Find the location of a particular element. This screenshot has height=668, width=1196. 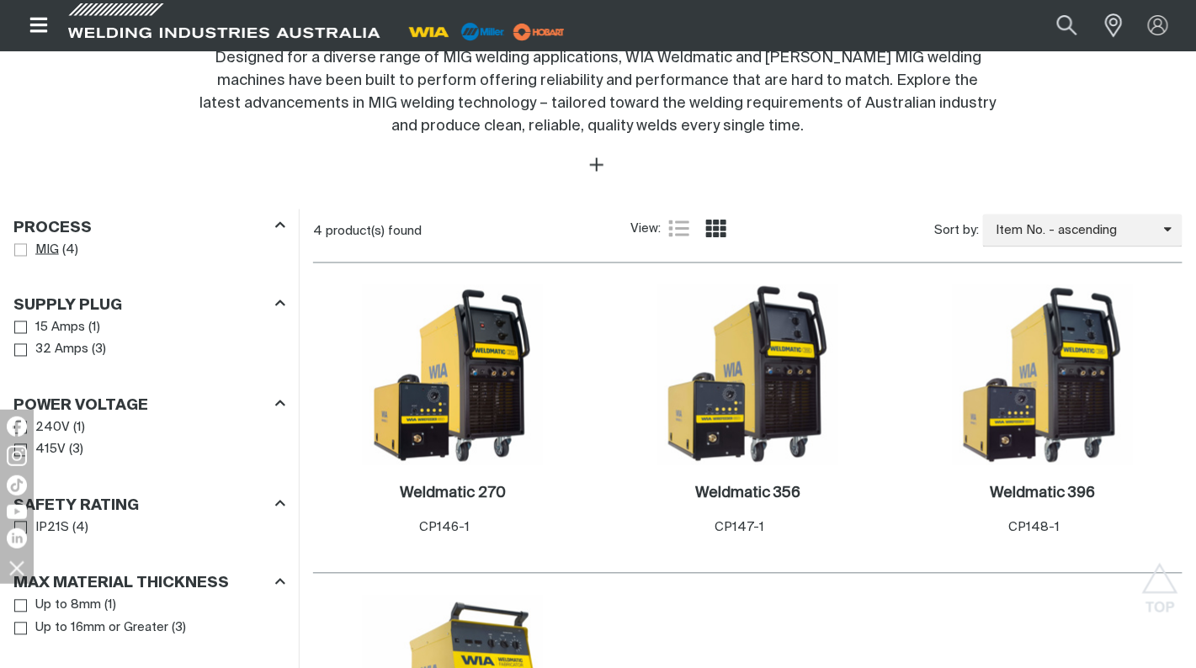

div: Power Voltage is located at coordinates (149, 405).